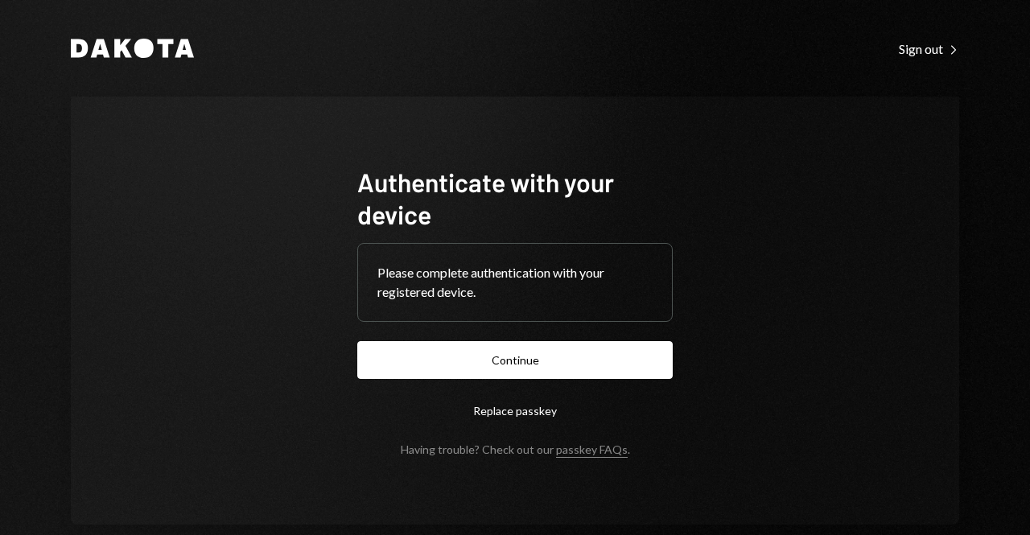  What do you see at coordinates (929, 49) in the screenshot?
I see `div: Sign out` at bounding box center [929, 49].